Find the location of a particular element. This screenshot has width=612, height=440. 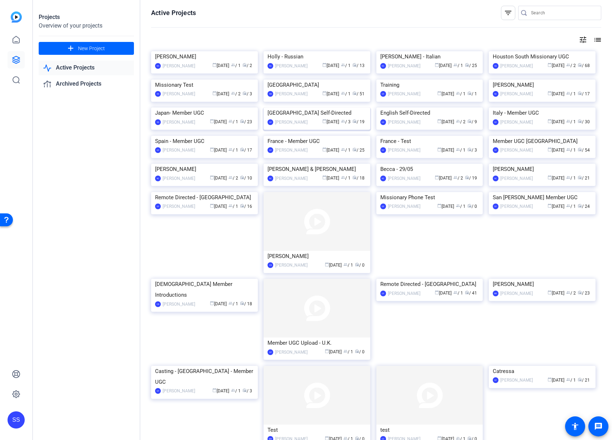

div: NC is located at coordinates (496, 94).